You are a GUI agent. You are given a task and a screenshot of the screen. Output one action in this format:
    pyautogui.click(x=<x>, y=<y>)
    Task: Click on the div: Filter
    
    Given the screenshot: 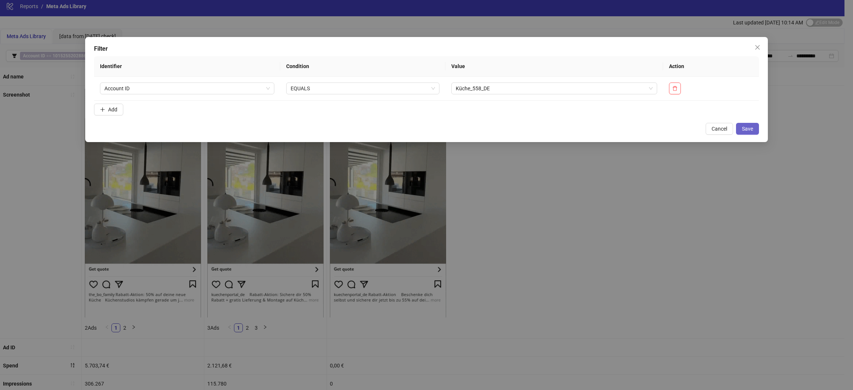 What is the action you would take?
    pyautogui.click(x=426, y=49)
    